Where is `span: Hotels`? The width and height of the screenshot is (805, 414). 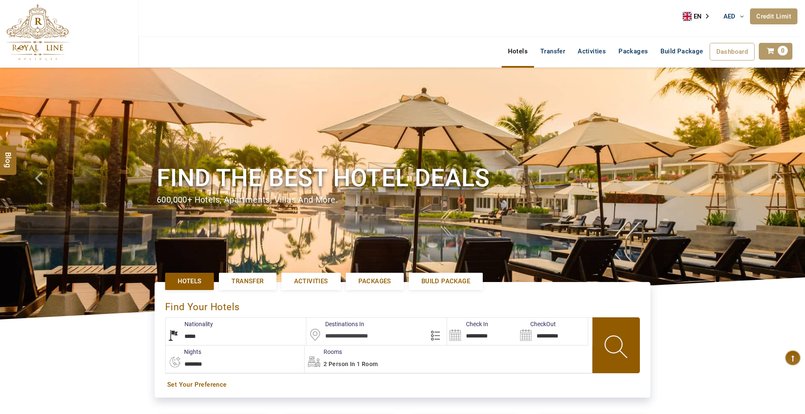 span: Hotels is located at coordinates (189, 281).